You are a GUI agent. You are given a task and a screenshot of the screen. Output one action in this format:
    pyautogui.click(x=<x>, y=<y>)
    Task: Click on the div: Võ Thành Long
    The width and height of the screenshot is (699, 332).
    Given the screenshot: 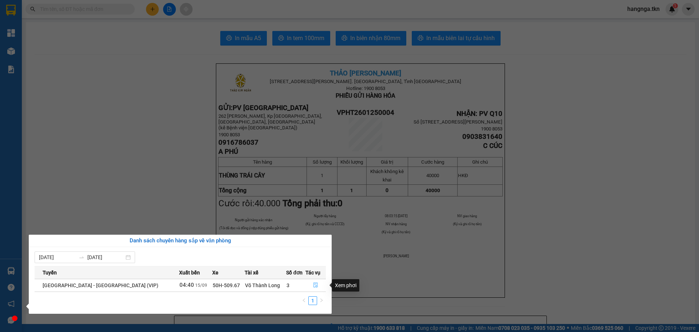 What is the action you would take?
    pyautogui.click(x=265, y=285)
    